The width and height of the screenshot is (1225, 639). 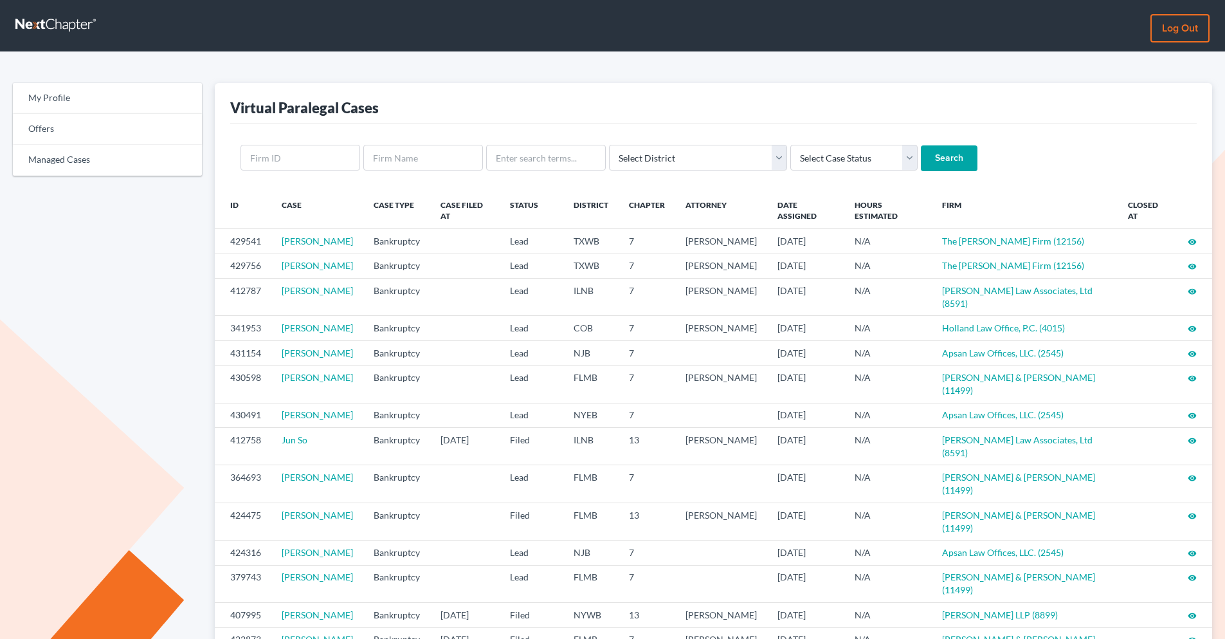 I want to click on div: Virtual Paralegal Cases, so click(x=304, y=107).